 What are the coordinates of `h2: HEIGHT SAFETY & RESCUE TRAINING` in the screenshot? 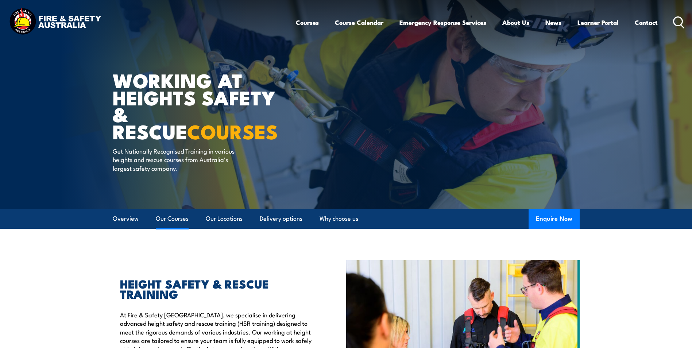 It's located at (216, 288).